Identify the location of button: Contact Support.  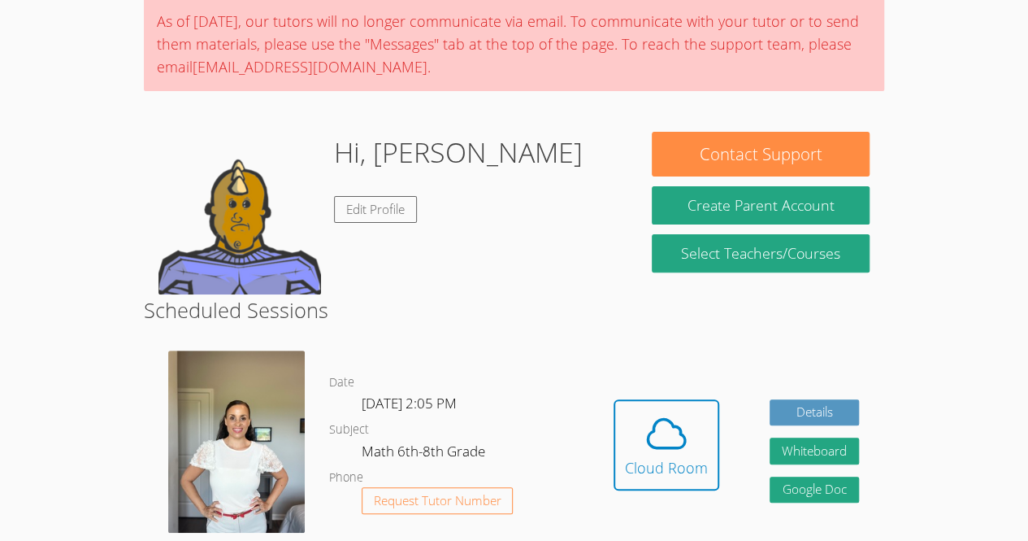
(760, 154).